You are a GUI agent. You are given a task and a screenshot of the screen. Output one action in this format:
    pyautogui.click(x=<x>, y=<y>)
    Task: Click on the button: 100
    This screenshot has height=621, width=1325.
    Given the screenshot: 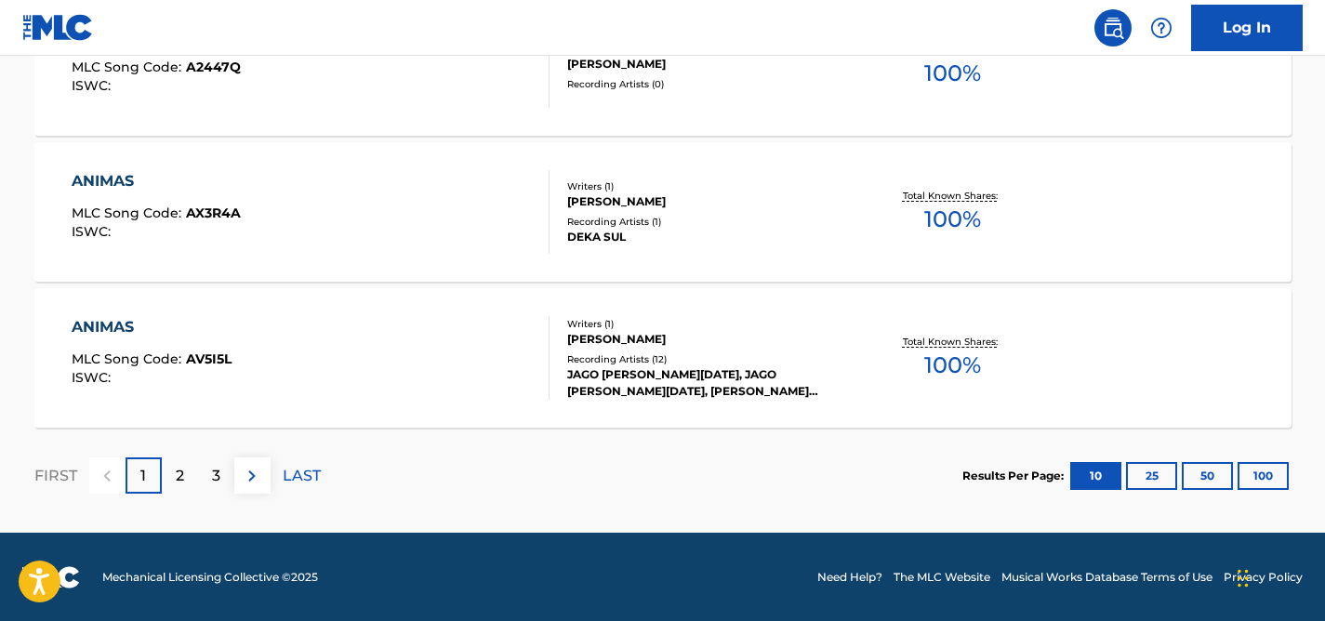 What is the action you would take?
    pyautogui.click(x=1263, y=476)
    